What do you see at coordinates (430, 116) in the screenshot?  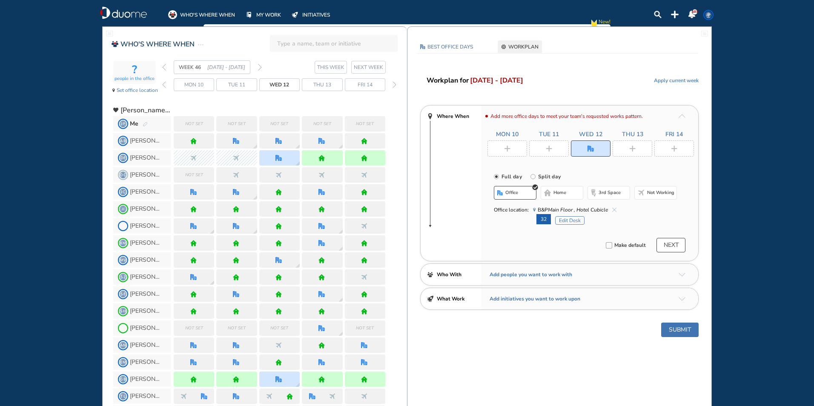 I see `img: location-pin-404040.dadb6a8d.svg` at bounding box center [430, 116].